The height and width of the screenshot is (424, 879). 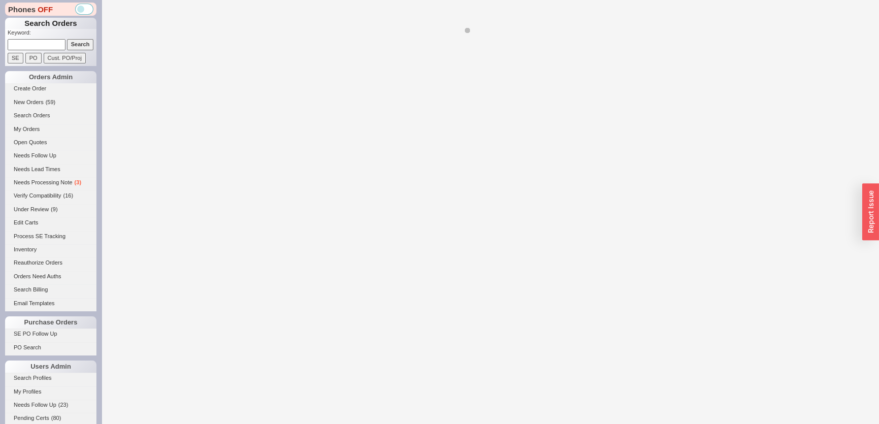 What do you see at coordinates (40, 236) in the screenshot?
I see `span: Process SE Tracking` at bounding box center [40, 236].